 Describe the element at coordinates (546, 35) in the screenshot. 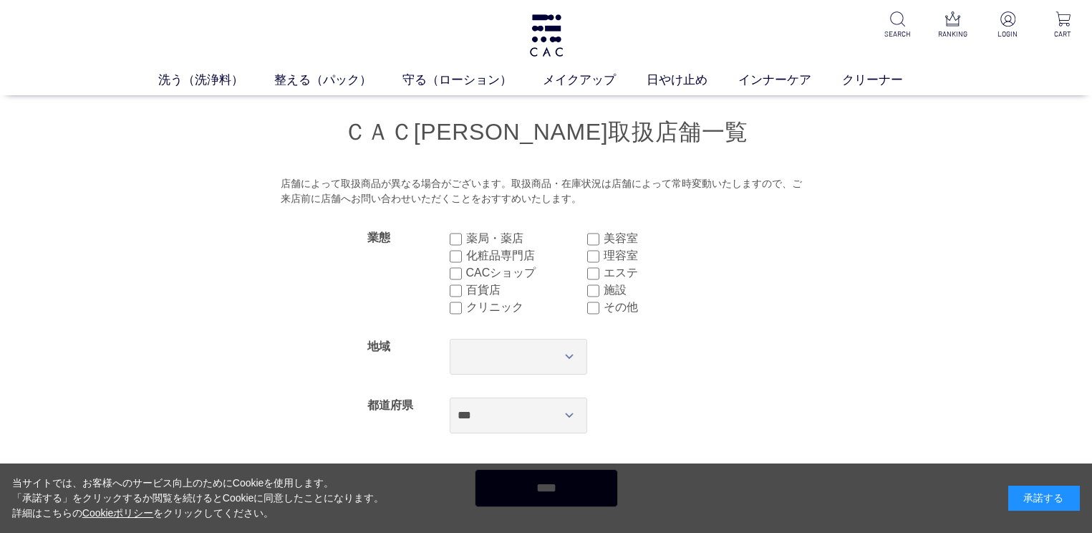

I see `img: logo` at that location.